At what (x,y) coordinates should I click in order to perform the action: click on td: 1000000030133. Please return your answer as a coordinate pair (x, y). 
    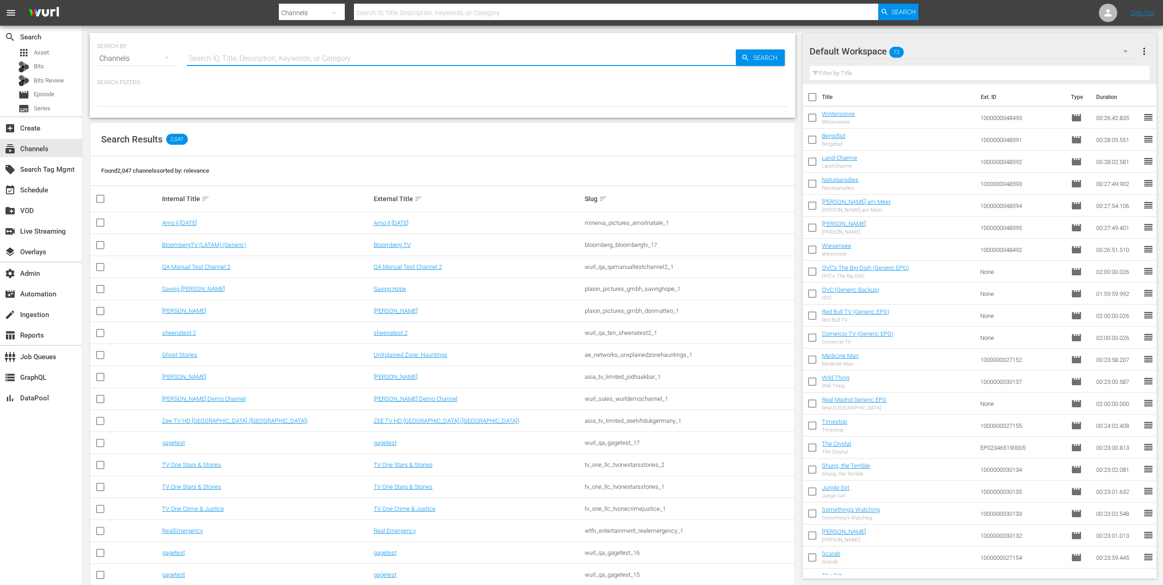
    Looking at the image, I should click on (1022, 513).